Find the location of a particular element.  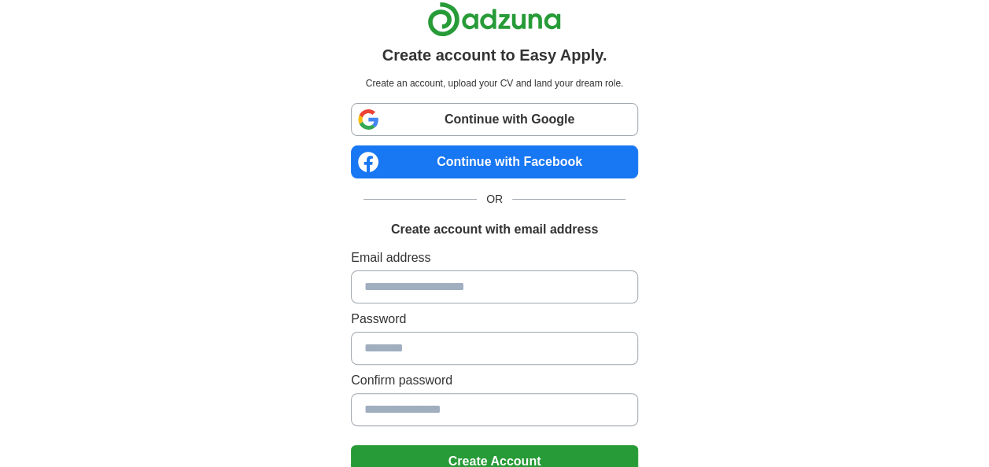

label: Email address is located at coordinates (494, 258).